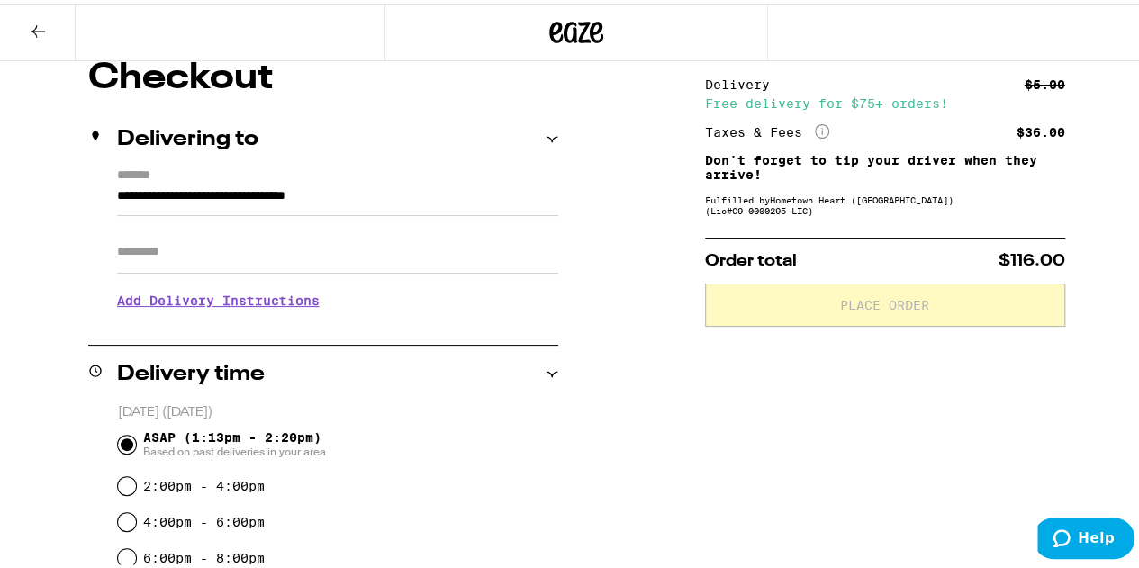 This screenshot has width=1139, height=568. I want to click on p: Don't forget to tip your driver when they arrive!, so click(885, 164).